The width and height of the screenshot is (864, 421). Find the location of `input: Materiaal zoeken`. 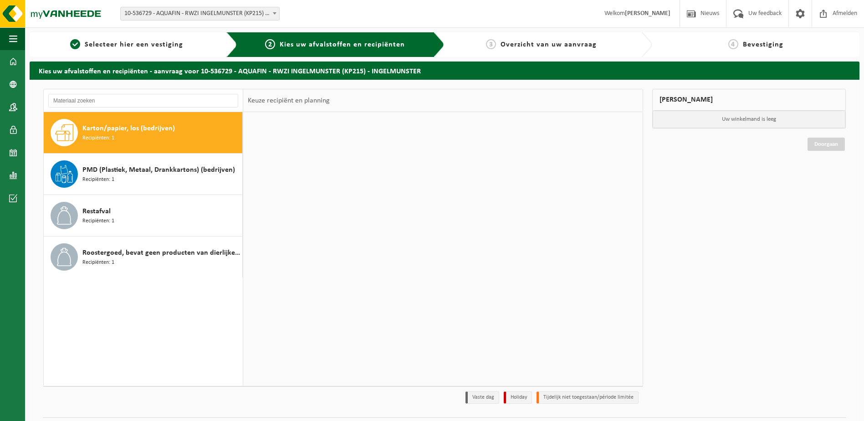

input: Materiaal zoeken is located at coordinates (143, 101).